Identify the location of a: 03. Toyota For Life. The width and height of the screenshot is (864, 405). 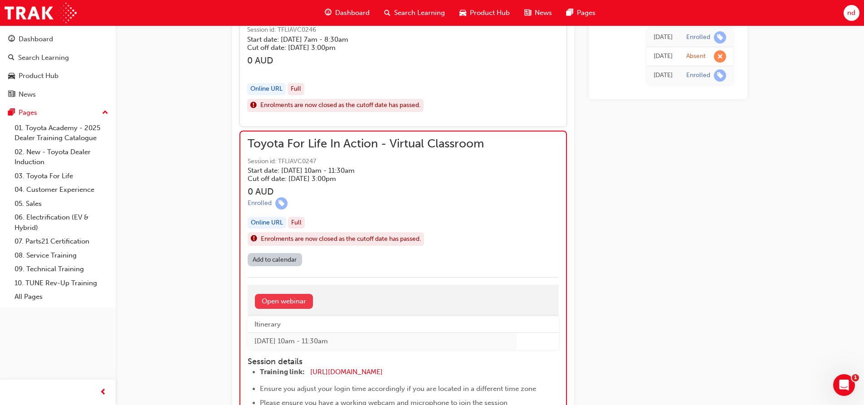
(61, 176).